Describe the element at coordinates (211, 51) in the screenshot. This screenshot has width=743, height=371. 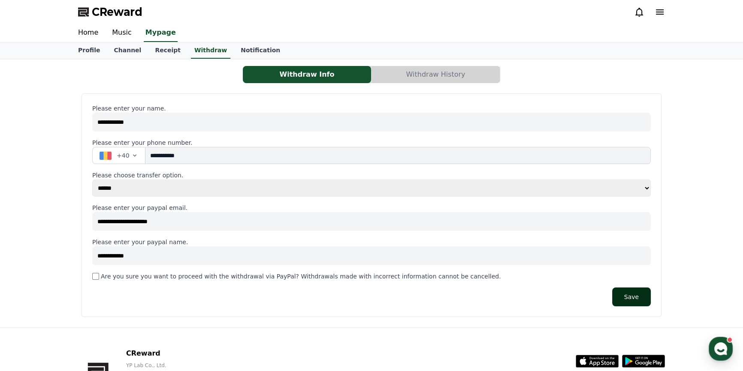
I see `a: Withdraw` at that location.